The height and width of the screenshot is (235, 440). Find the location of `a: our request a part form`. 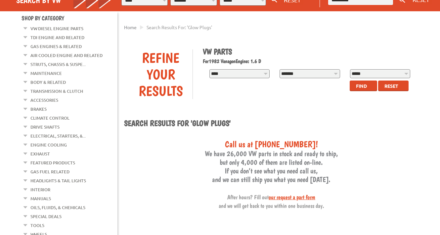

a: our request a part form is located at coordinates (292, 197).